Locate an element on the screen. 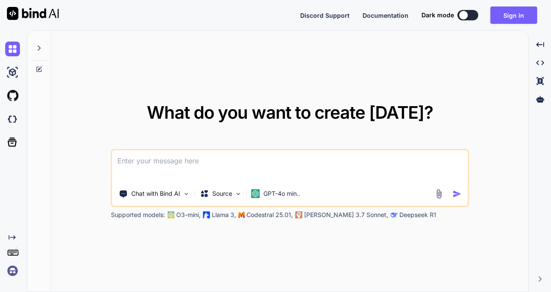 The width and height of the screenshot is (551, 292). img: githubLight is located at coordinates (13, 96).